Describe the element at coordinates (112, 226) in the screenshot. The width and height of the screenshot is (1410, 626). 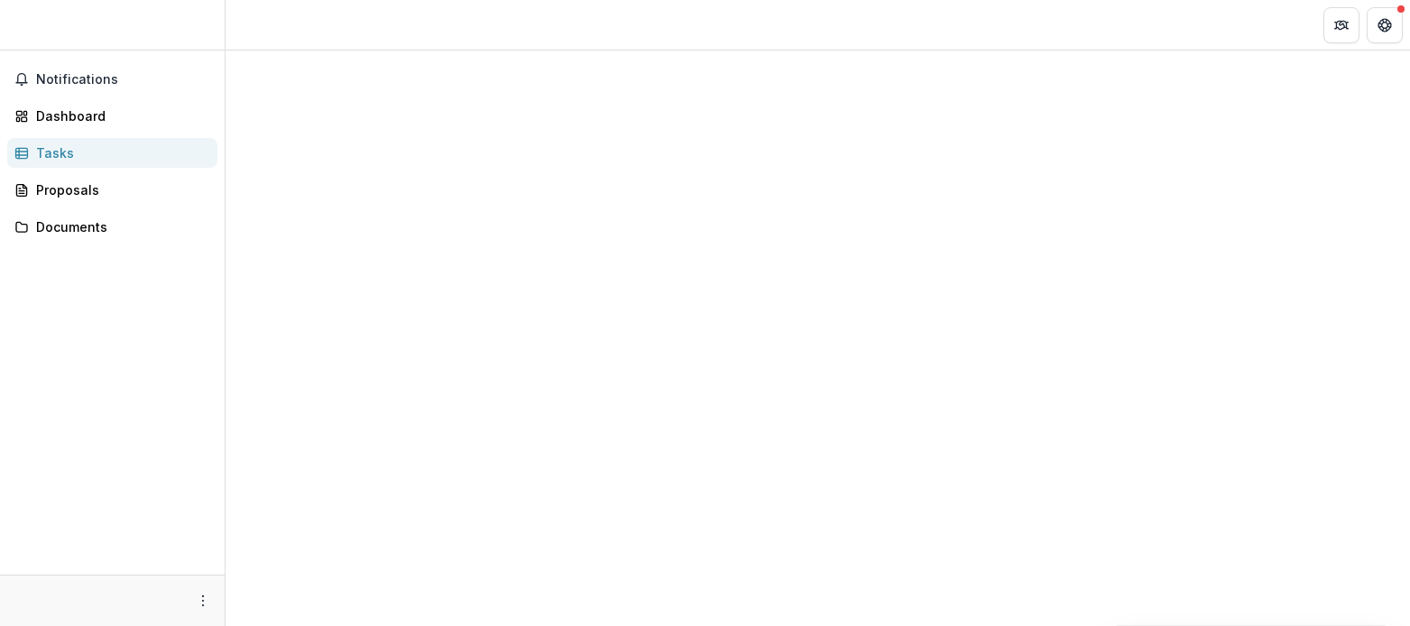
I see `a: Documents` at that location.